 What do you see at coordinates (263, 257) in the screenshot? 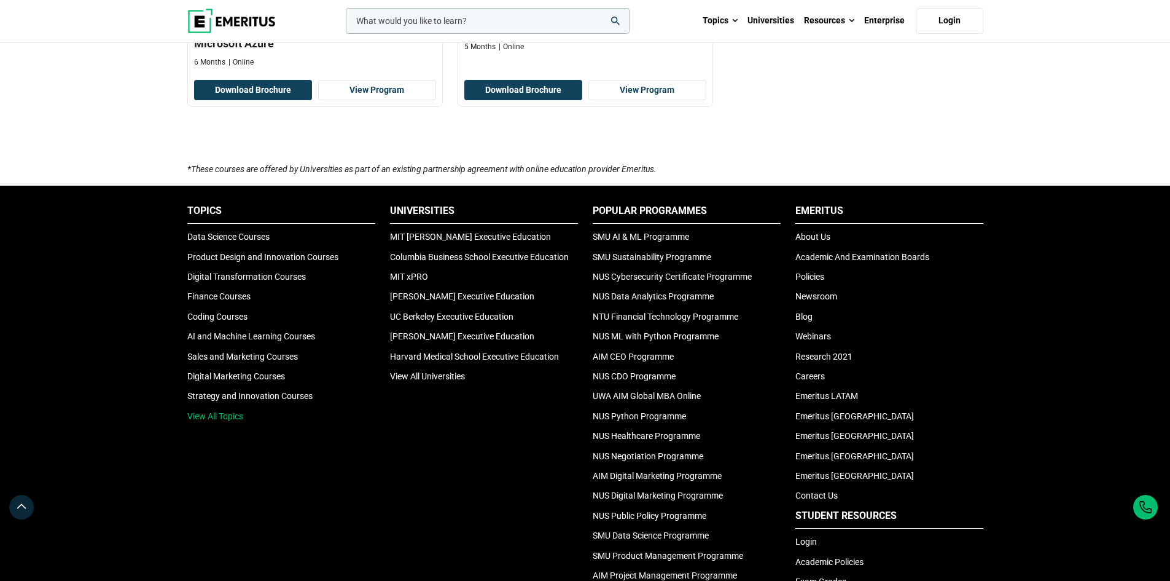
I see `a: Product Design and Innovation Courses` at bounding box center [263, 257].